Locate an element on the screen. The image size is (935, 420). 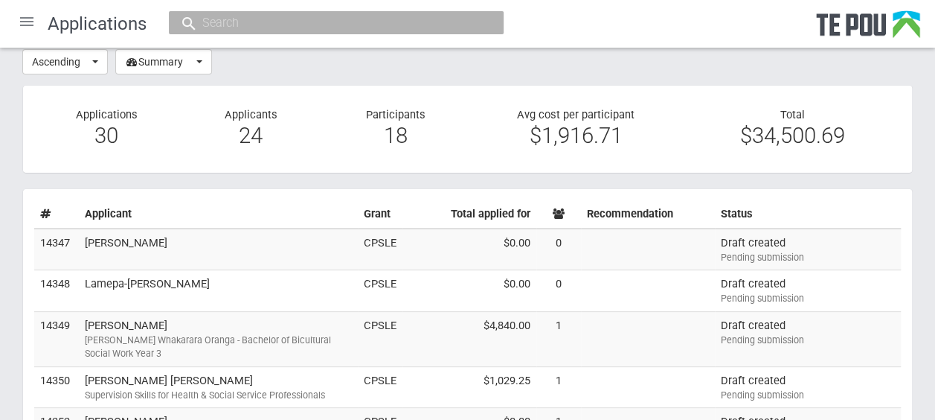
th: Total applied for is located at coordinates (469, 214).